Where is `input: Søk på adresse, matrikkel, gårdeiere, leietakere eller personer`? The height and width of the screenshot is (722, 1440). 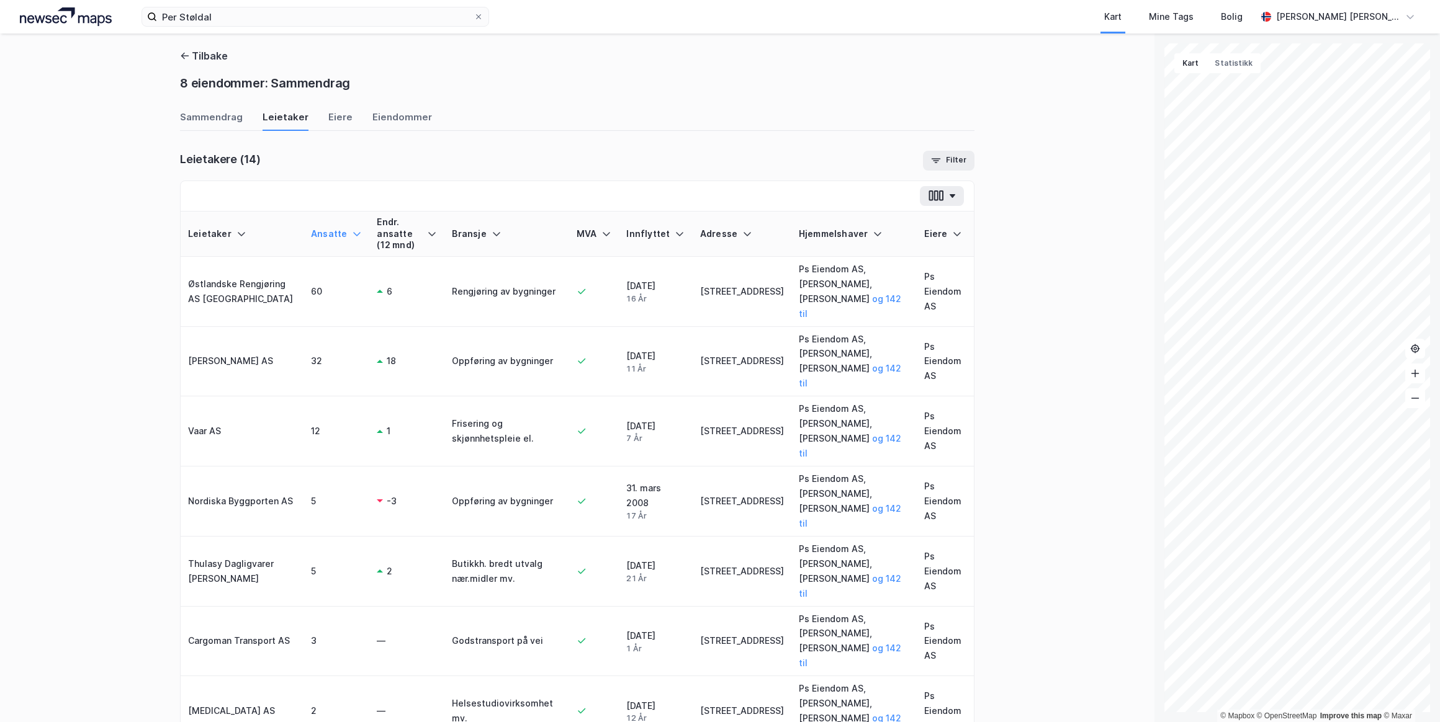
input: Søk på adresse, matrikkel, gårdeiere, leietakere eller personer is located at coordinates (315, 17).